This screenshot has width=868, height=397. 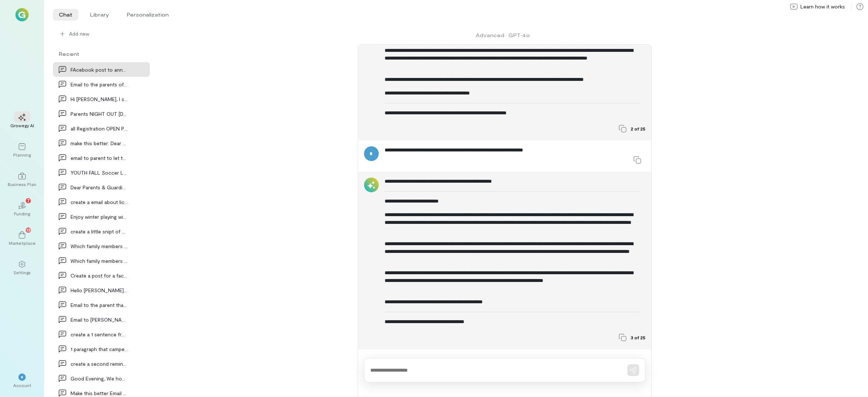 What do you see at coordinates (101, 54) in the screenshot?
I see `div: Recent` at bounding box center [101, 54].